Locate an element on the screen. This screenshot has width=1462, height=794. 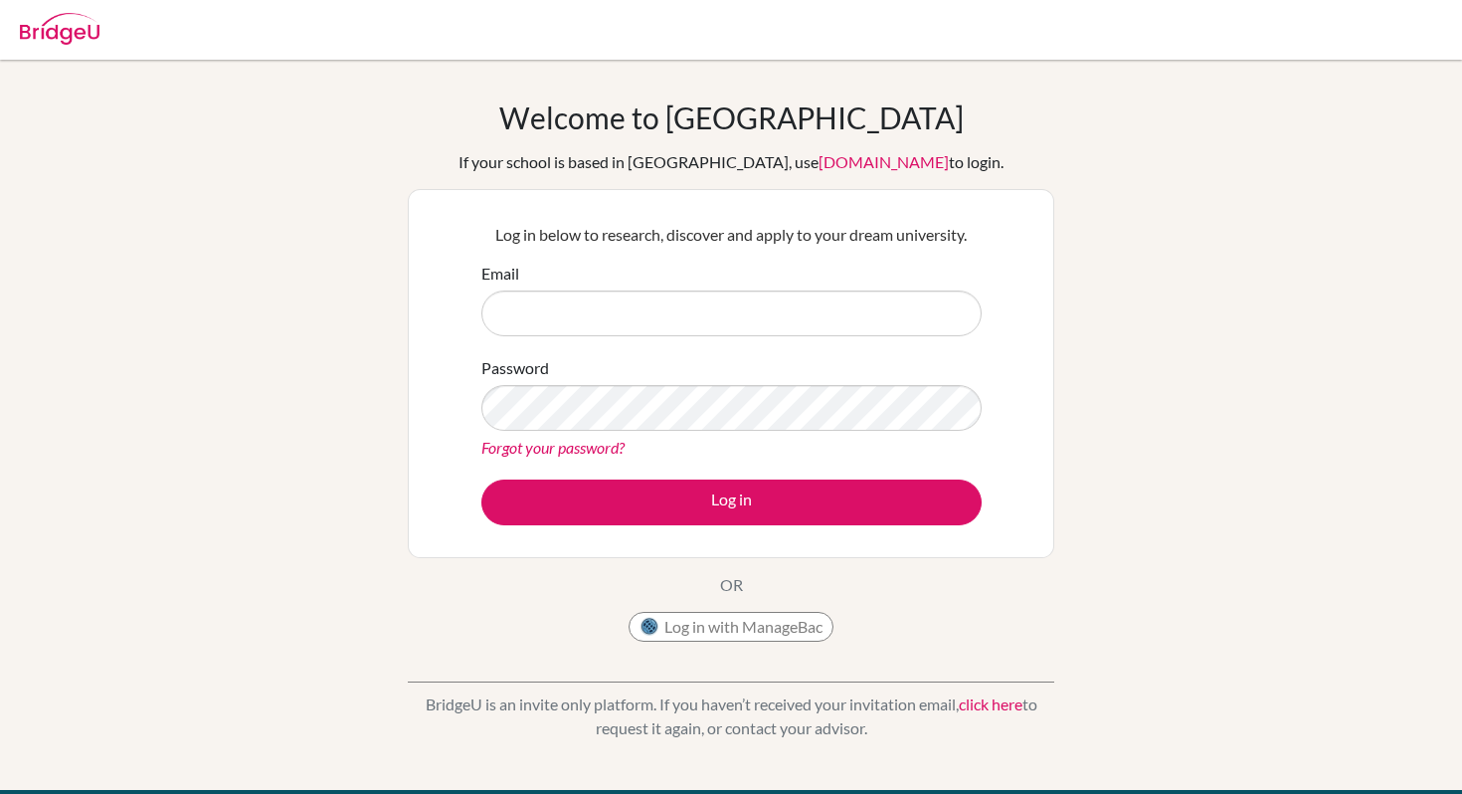
button: Log in is located at coordinates (731, 502).